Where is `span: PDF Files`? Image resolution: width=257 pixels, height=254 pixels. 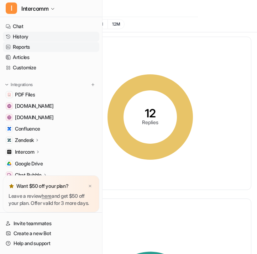 span: PDF Files is located at coordinates (25, 95).